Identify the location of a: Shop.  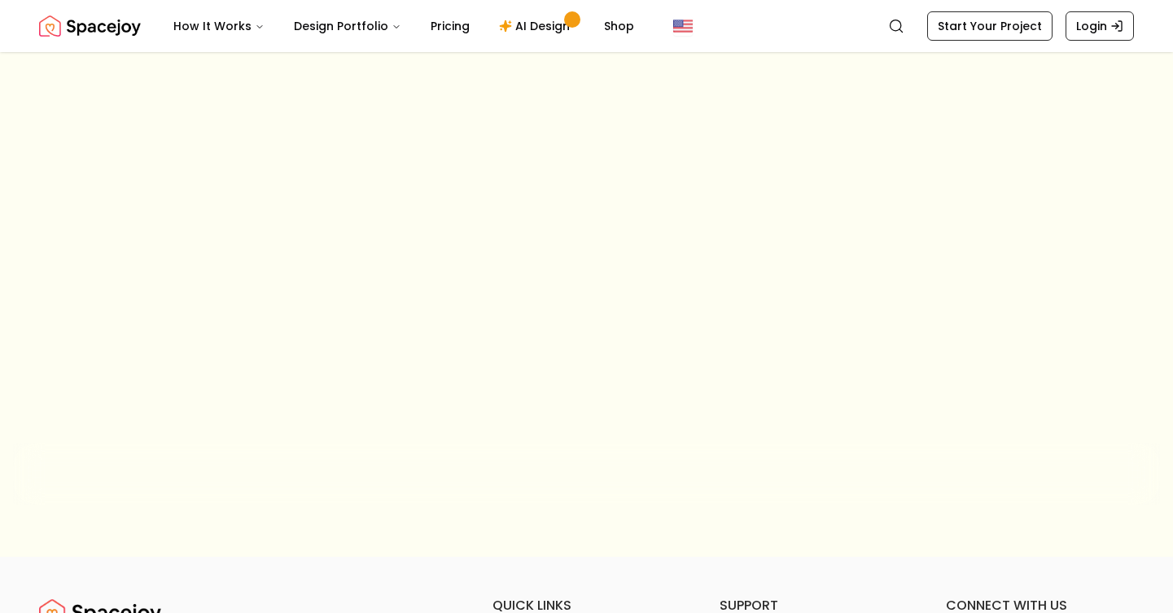
(619, 26).